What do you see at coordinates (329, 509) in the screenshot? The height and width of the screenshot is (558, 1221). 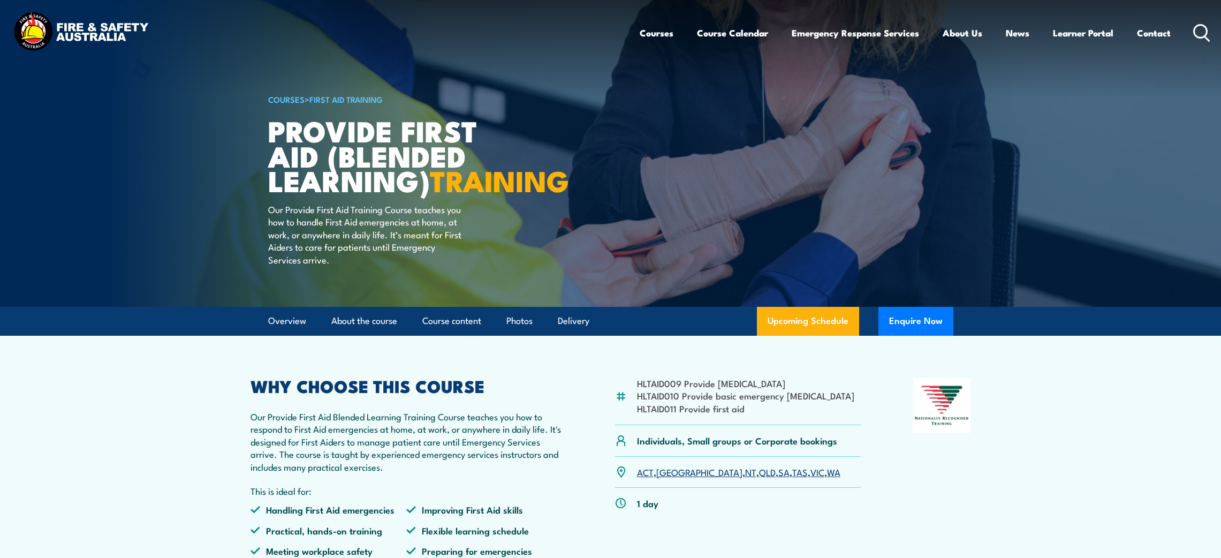 I see `li: Handling First Aid emergencies` at bounding box center [329, 509].